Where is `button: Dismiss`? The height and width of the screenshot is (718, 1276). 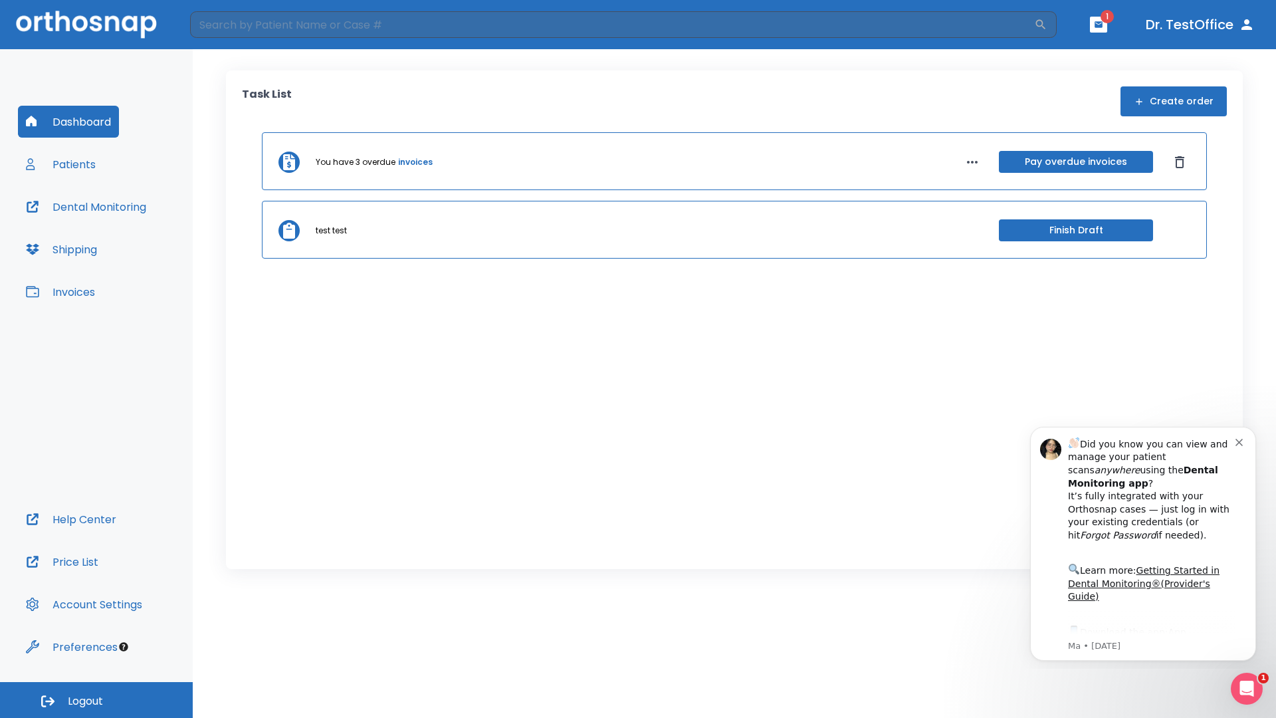
button: Dismiss is located at coordinates (1180, 162).